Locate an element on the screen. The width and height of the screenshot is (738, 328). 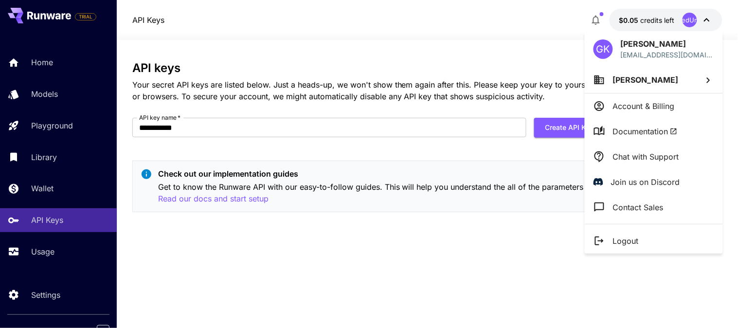
p: Logout is located at coordinates (626, 241).